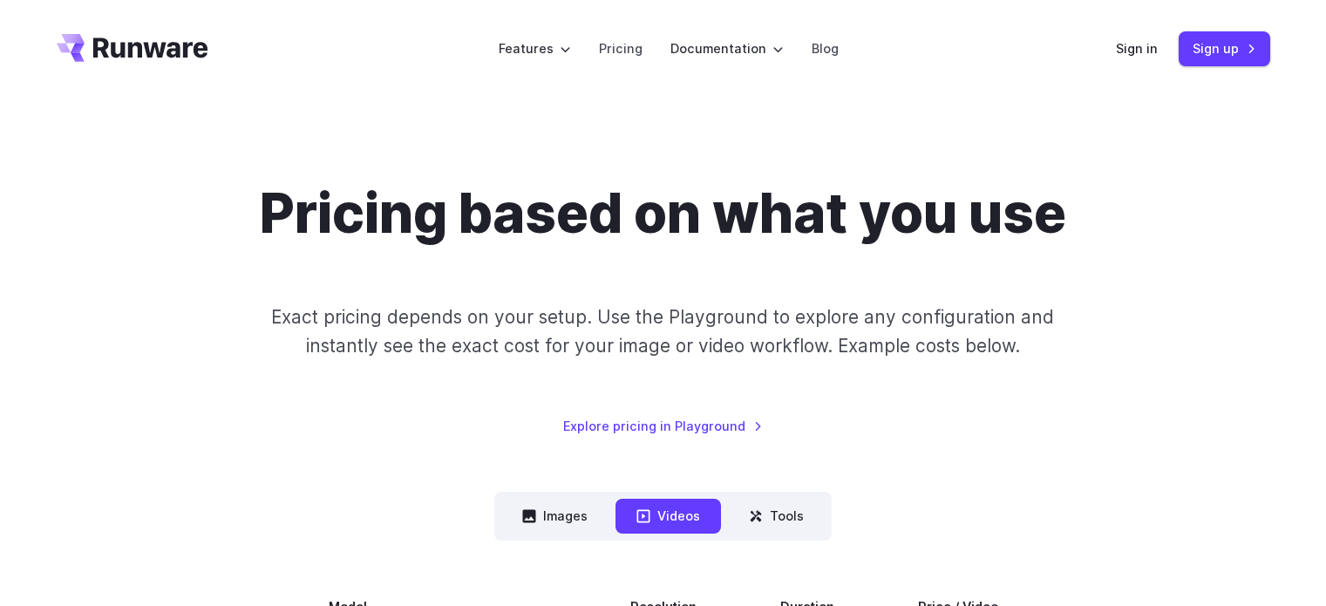 This screenshot has width=1326, height=606. What do you see at coordinates (727, 48) in the screenshot?
I see `label: Documentation` at bounding box center [727, 48].